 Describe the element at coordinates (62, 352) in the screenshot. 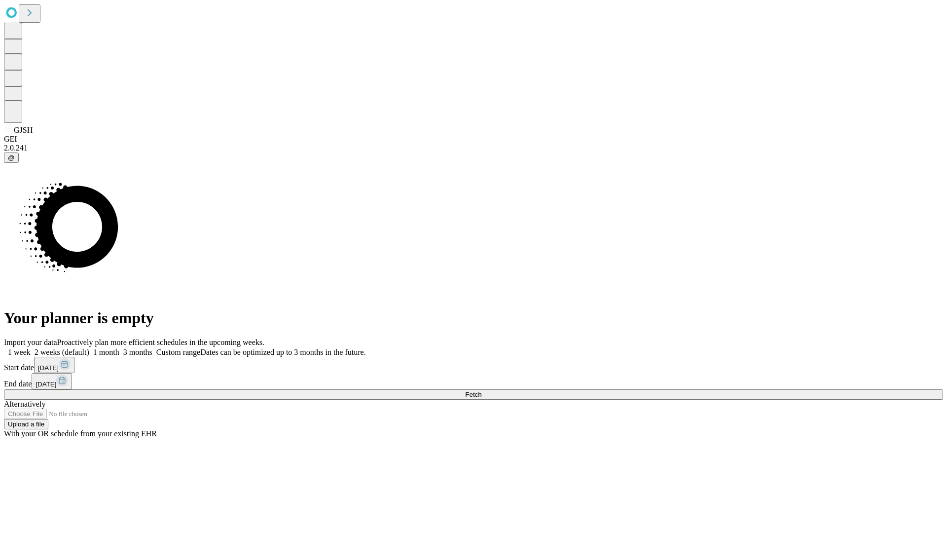

I see `span: 2 weeks (default)` at that location.